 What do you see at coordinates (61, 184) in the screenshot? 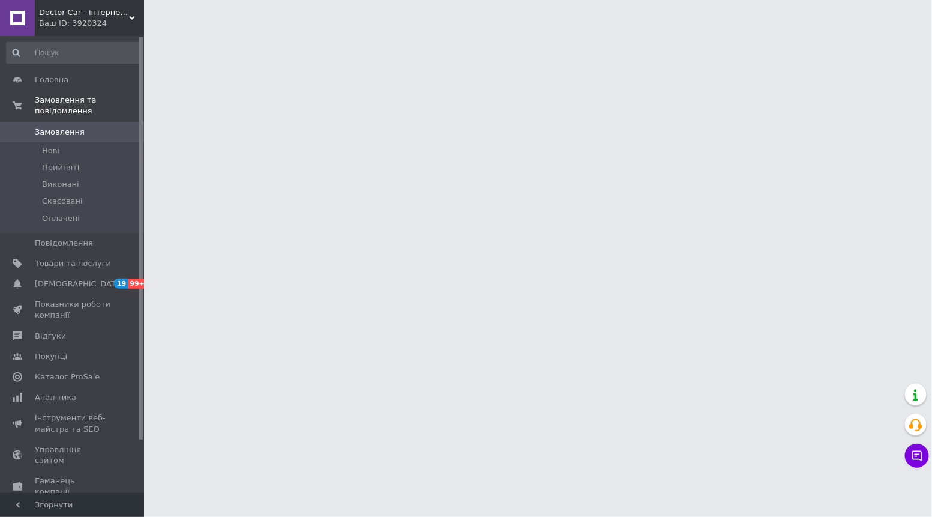
I see `span: Виконані` at bounding box center [61, 184].